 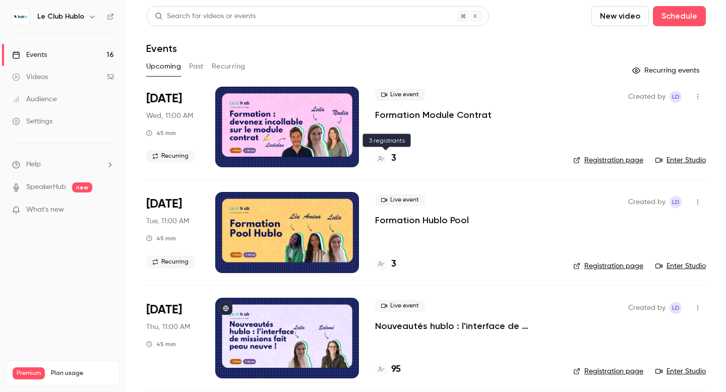 What do you see at coordinates (30, 77) in the screenshot?
I see `div: Videos` at bounding box center [30, 77].